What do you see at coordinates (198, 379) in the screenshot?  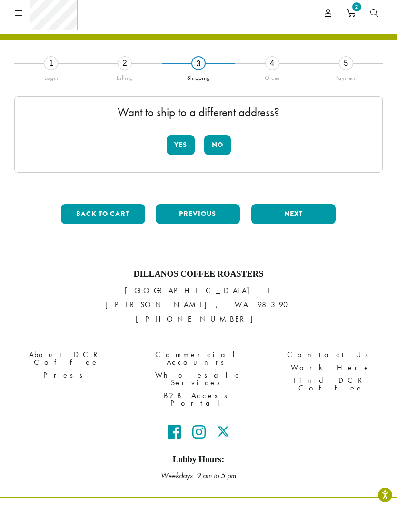 I see `a: Wholesale Services` at bounding box center [198, 379].